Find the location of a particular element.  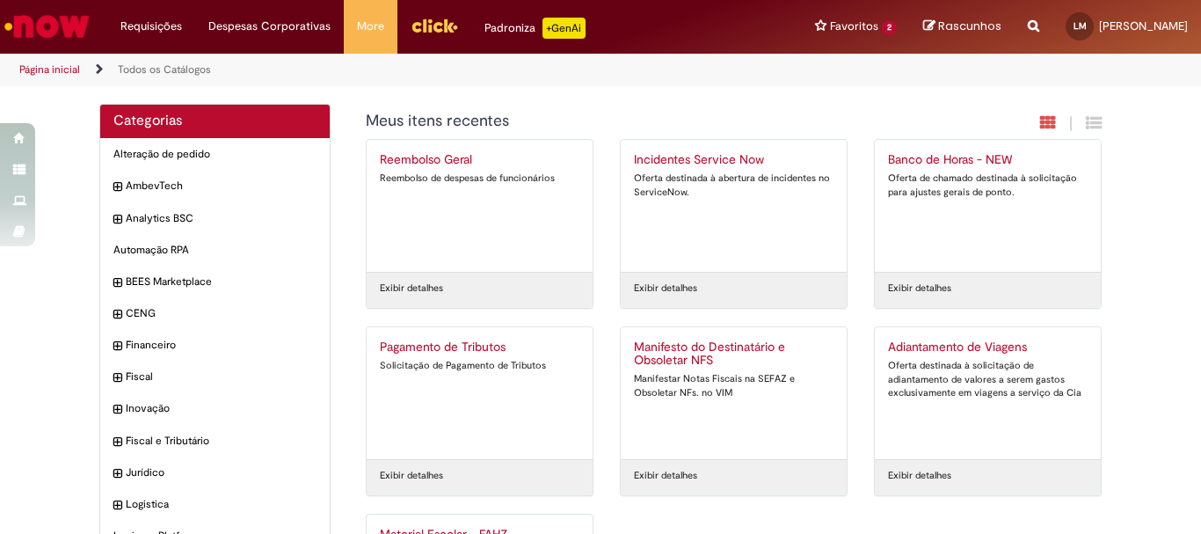

span: Financeiro is located at coordinates (221, 345).